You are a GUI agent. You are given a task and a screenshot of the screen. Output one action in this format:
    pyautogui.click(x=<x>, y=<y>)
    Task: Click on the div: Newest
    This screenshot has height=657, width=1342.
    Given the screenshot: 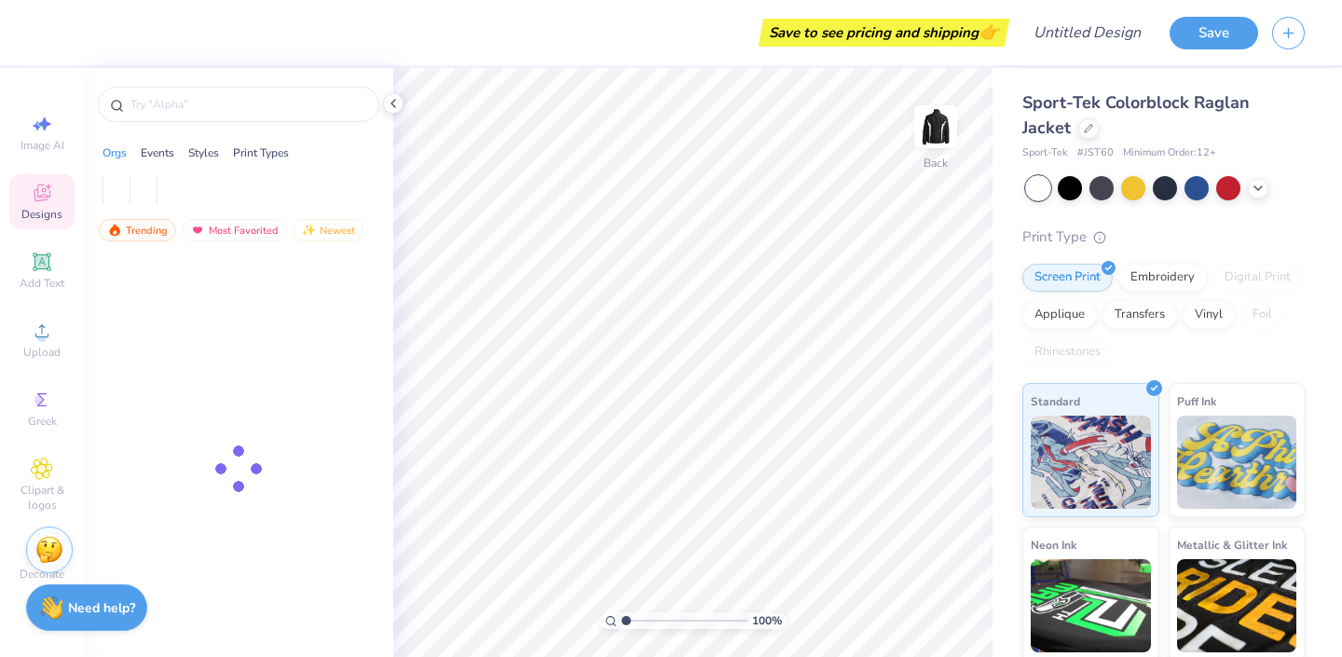 What is the action you would take?
    pyautogui.click(x=328, y=230)
    